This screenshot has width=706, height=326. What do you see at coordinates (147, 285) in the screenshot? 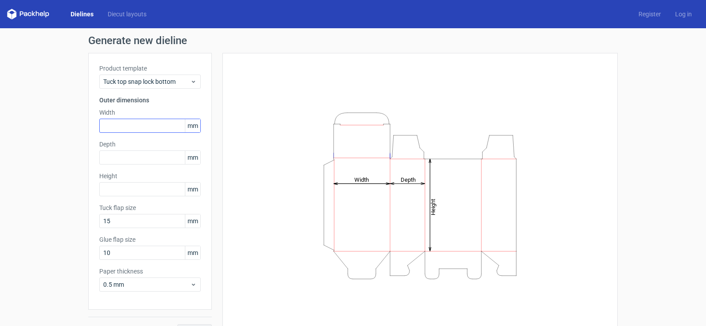
I see `span: 0.5 mm` at bounding box center [147, 285].